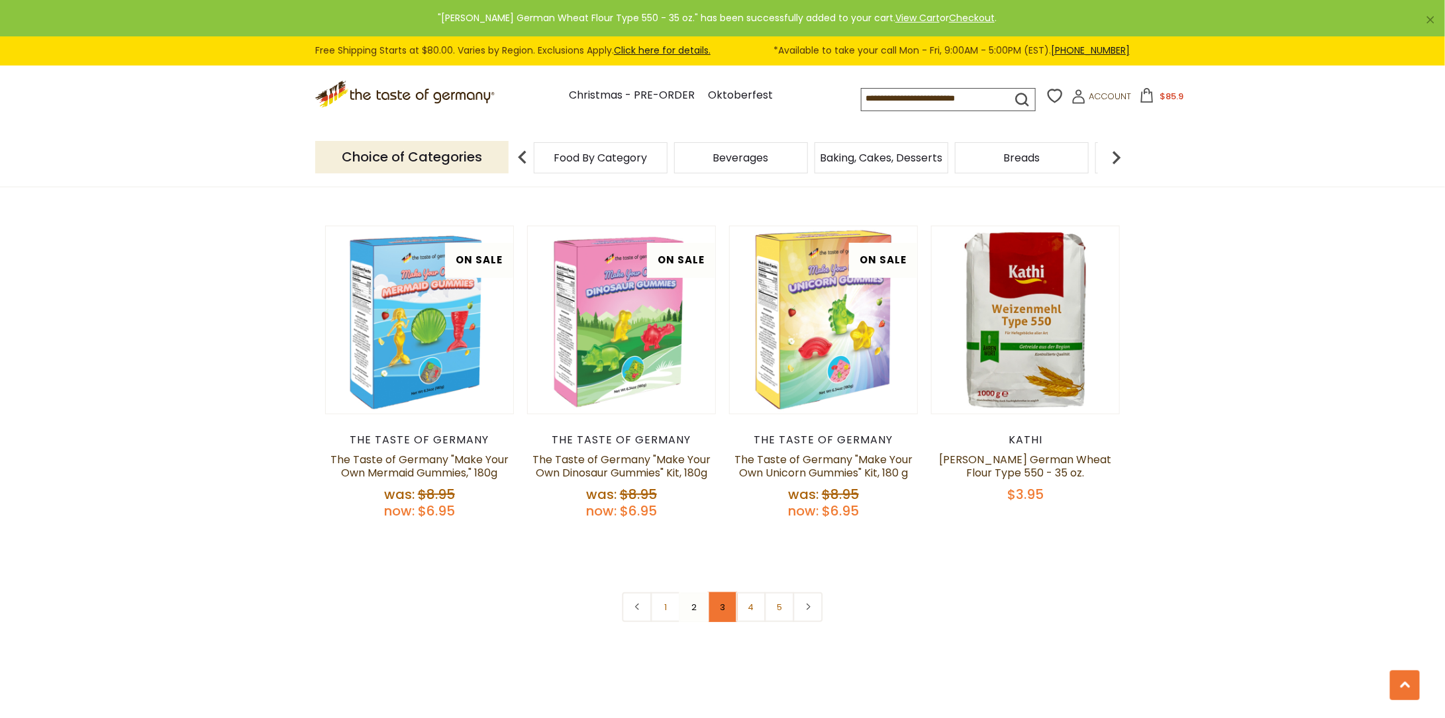 The image size is (1445, 718). What do you see at coordinates (600, 158) in the screenshot?
I see `span: Food By Category` at bounding box center [600, 158].